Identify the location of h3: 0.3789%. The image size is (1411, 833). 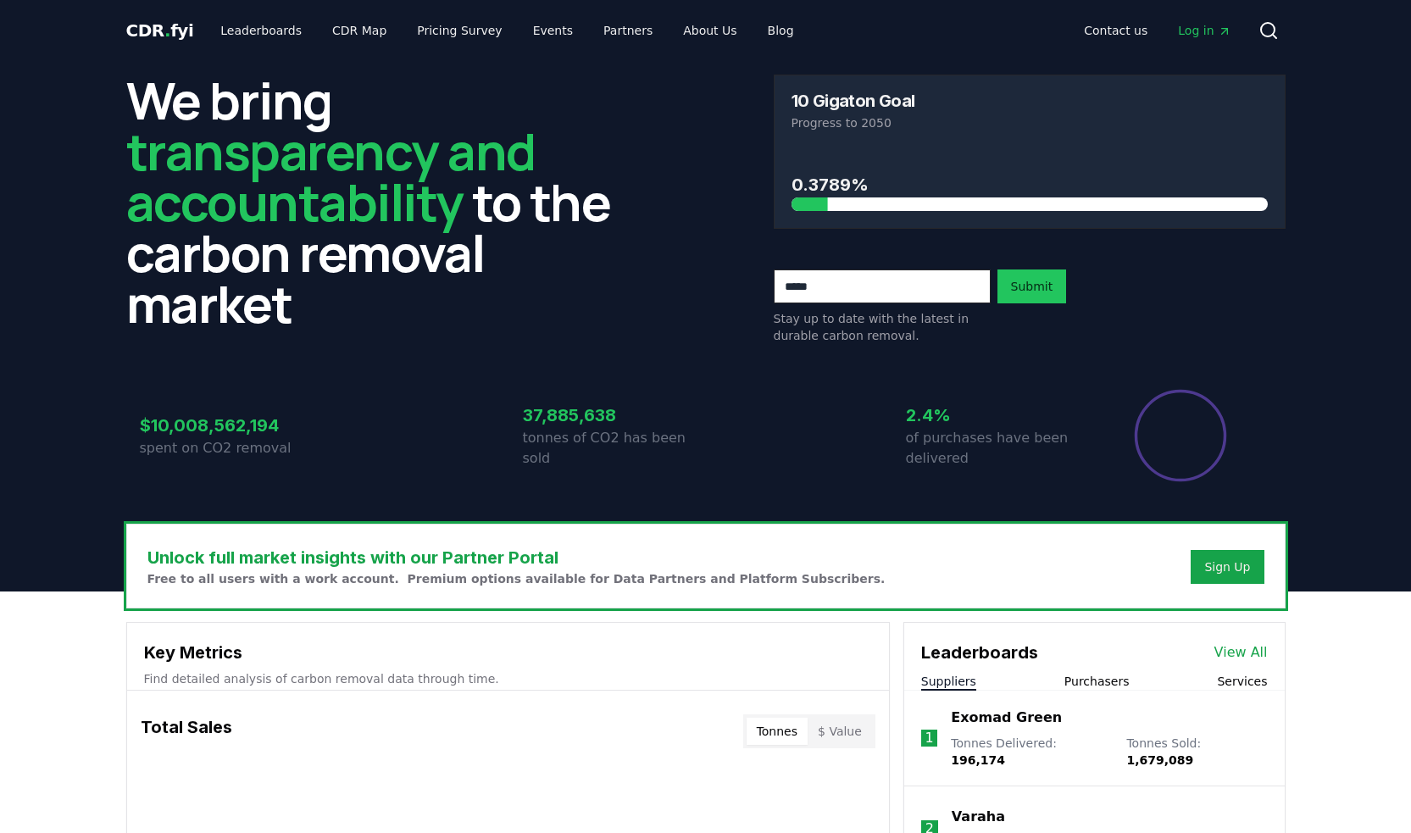
(1030, 185).